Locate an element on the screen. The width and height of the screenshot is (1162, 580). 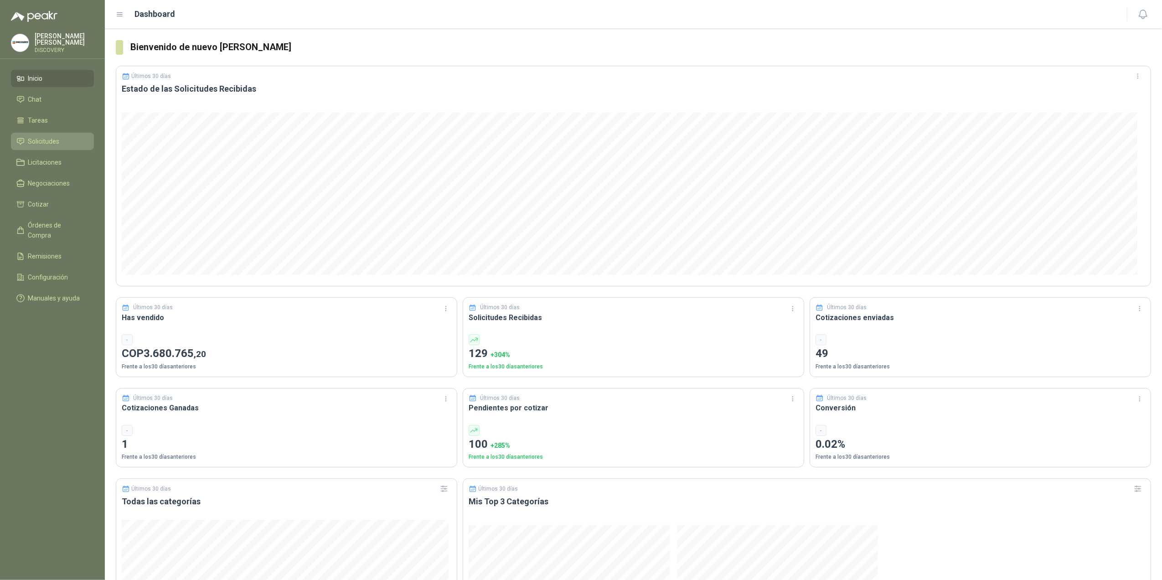
a: Licitaciones is located at coordinates (52, 162).